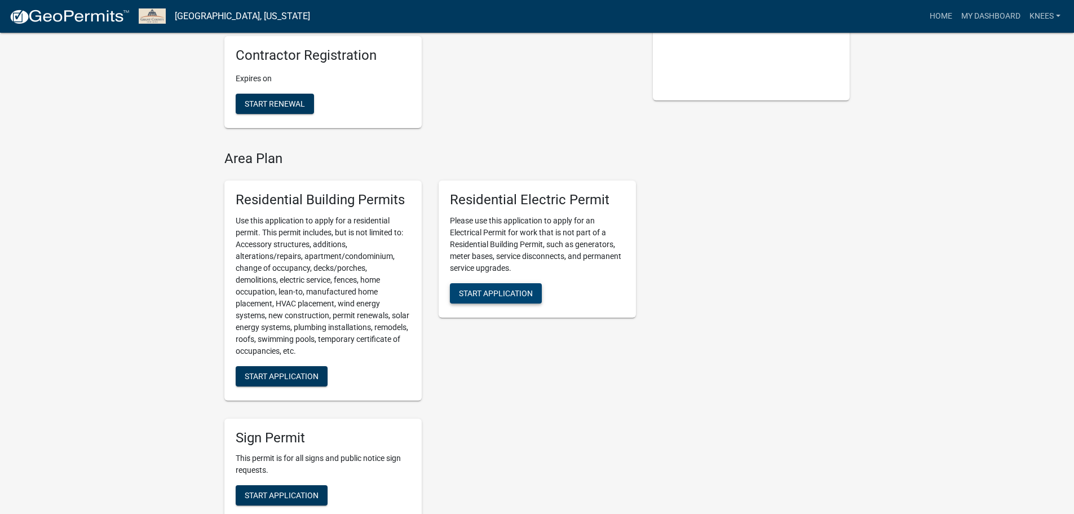 The image size is (1074, 514). Describe the element at coordinates (941, 16) in the screenshot. I see `a: Home` at that location.